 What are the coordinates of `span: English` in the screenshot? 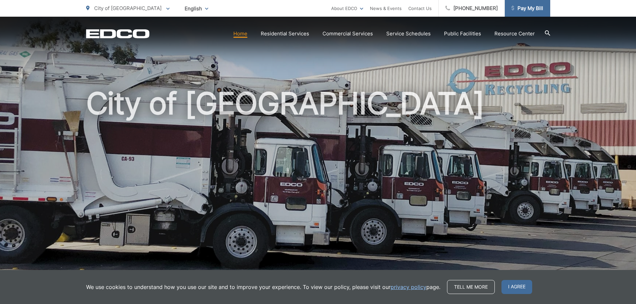 It's located at (196, 8).